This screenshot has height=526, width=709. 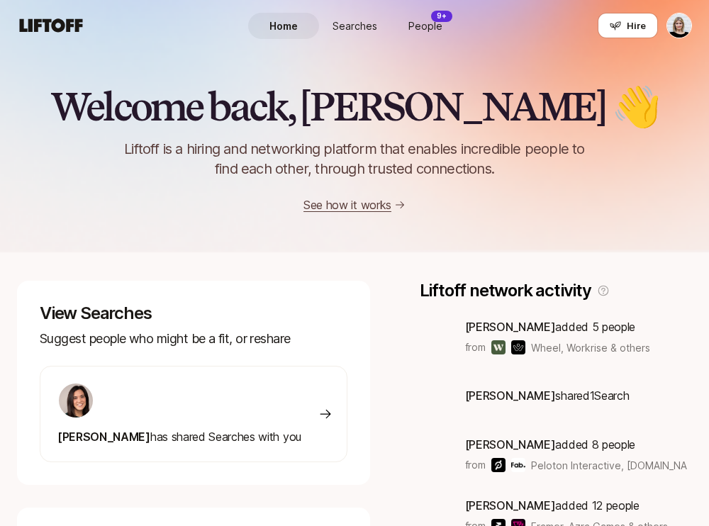 I want to click on p: Liftoff network activity, so click(x=505, y=291).